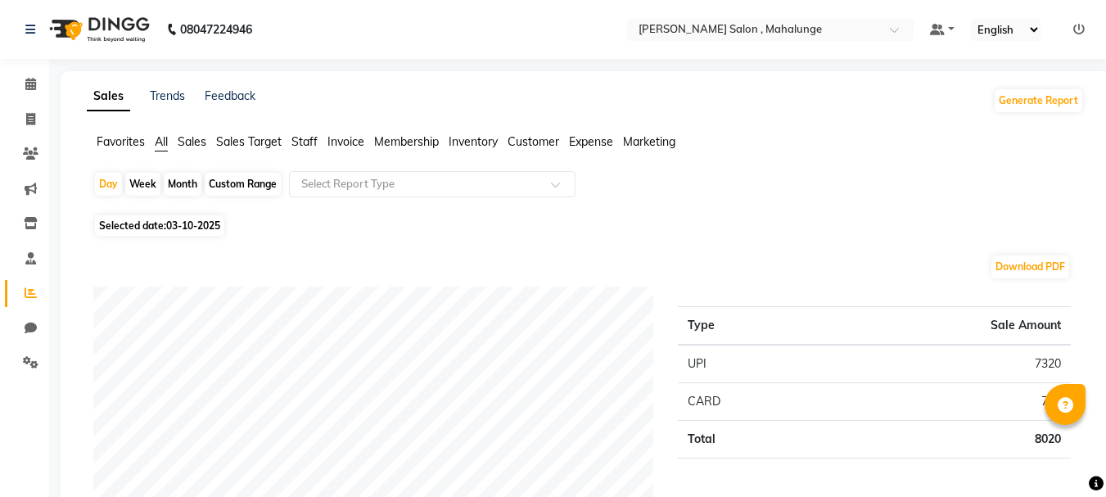  I want to click on span: Inventory, so click(473, 142).